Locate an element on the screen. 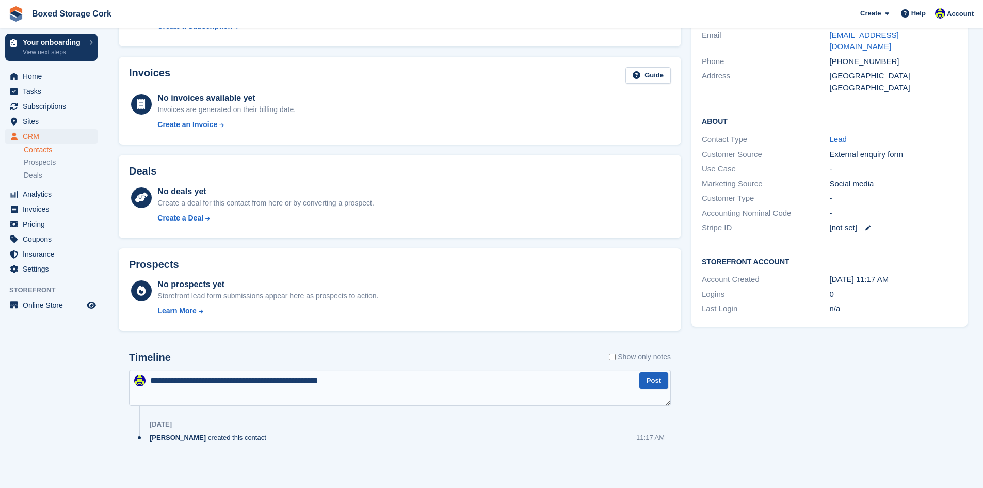  div: Phone is located at coordinates (766, 61).